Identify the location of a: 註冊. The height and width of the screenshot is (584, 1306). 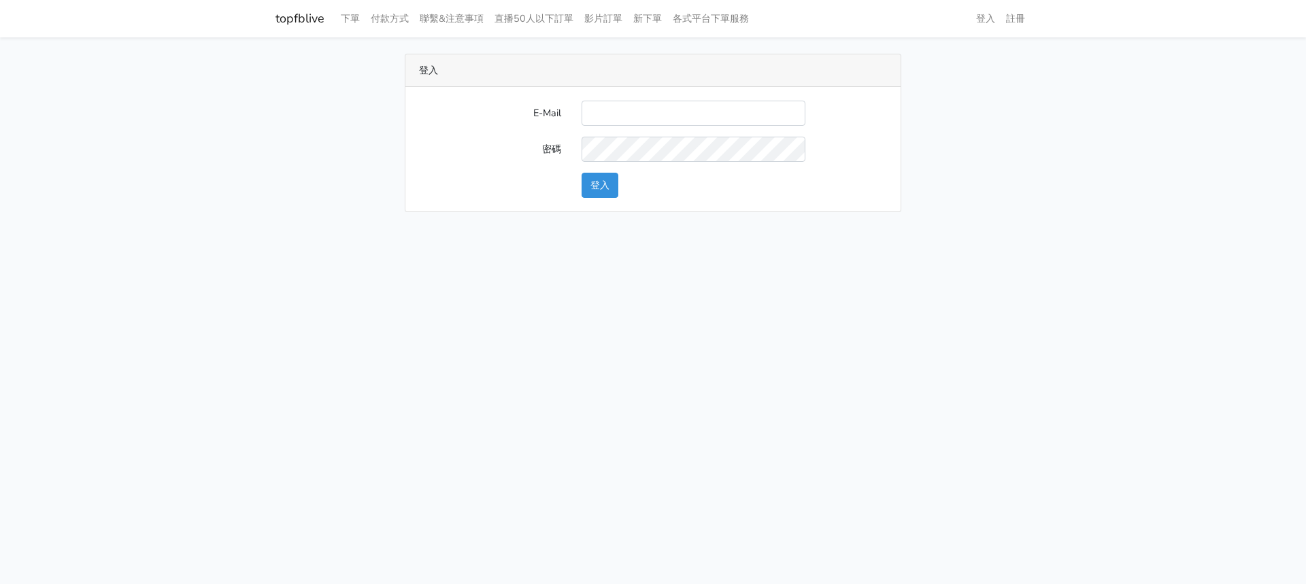
(1015, 18).